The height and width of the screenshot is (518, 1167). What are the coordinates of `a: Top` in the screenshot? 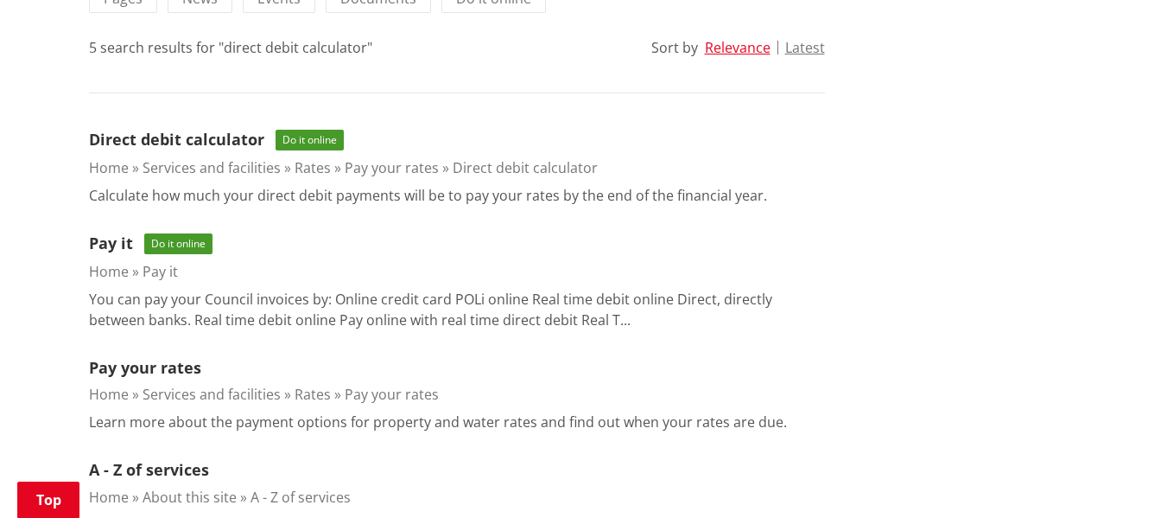 It's located at (48, 499).